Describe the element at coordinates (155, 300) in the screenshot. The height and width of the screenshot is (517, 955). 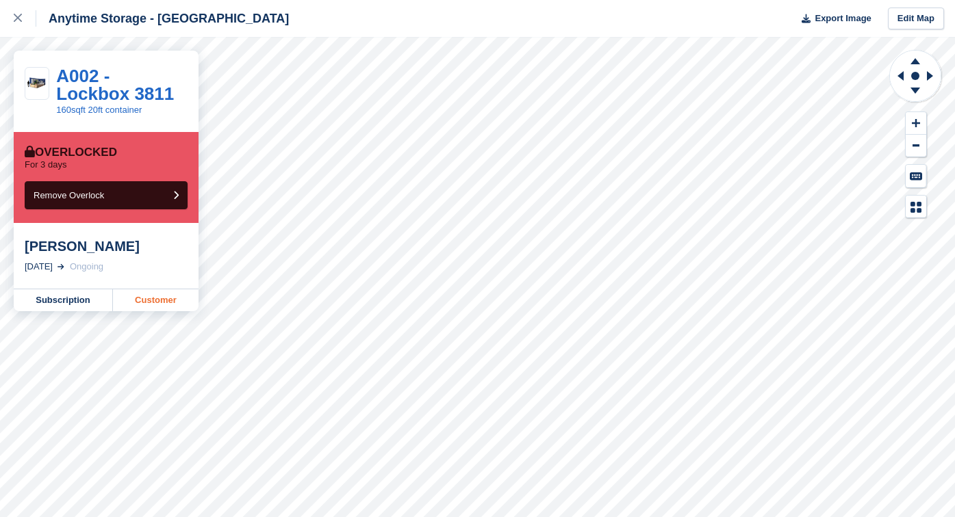
I see `a: Customer` at that location.